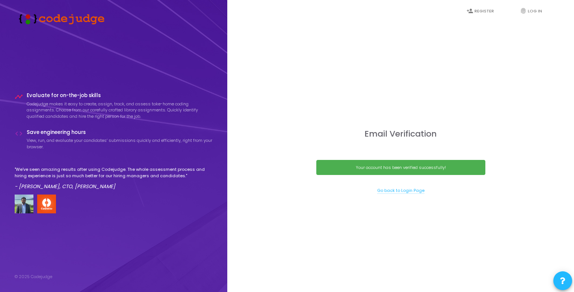 The width and height of the screenshot is (574, 292). What do you see at coordinates (33, 276) in the screenshot?
I see `div: © 2025 Codejudge` at bounding box center [33, 276].